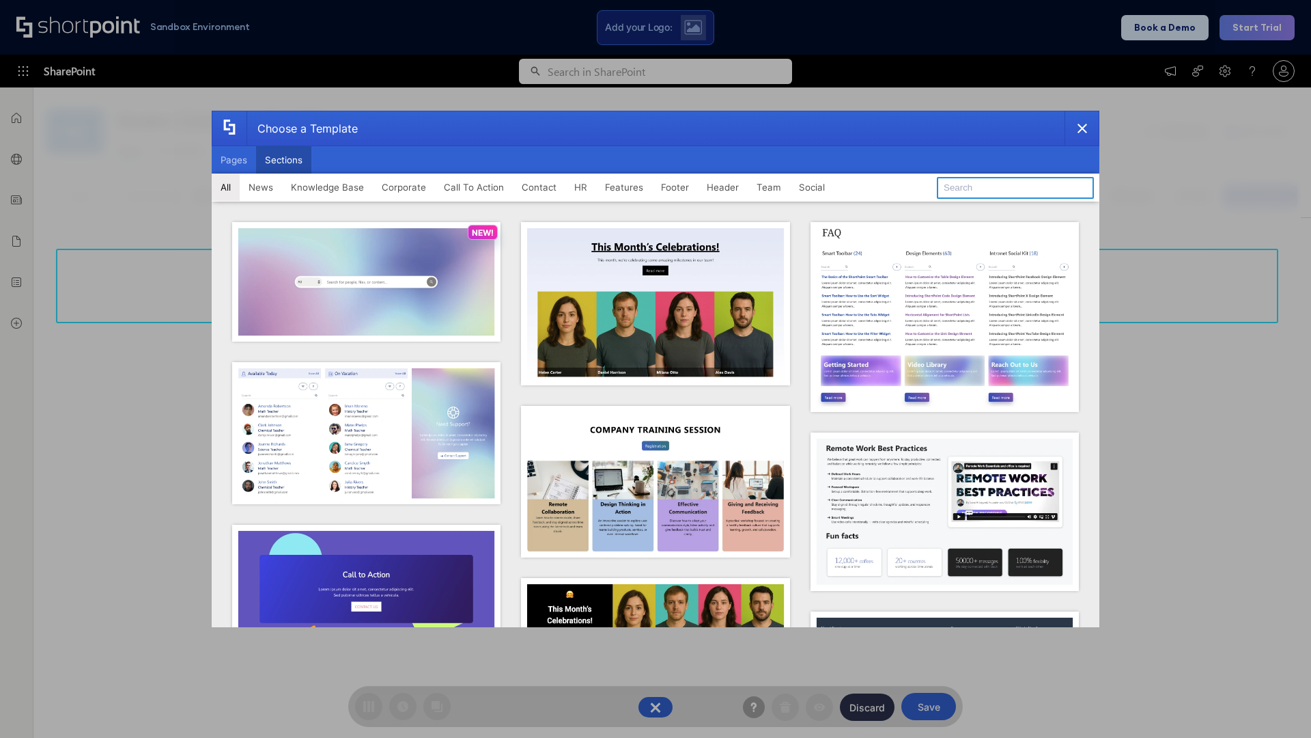 Image resolution: width=1311 pixels, height=738 pixels. Describe the element at coordinates (283, 160) in the screenshot. I see `button: Sections` at that location.